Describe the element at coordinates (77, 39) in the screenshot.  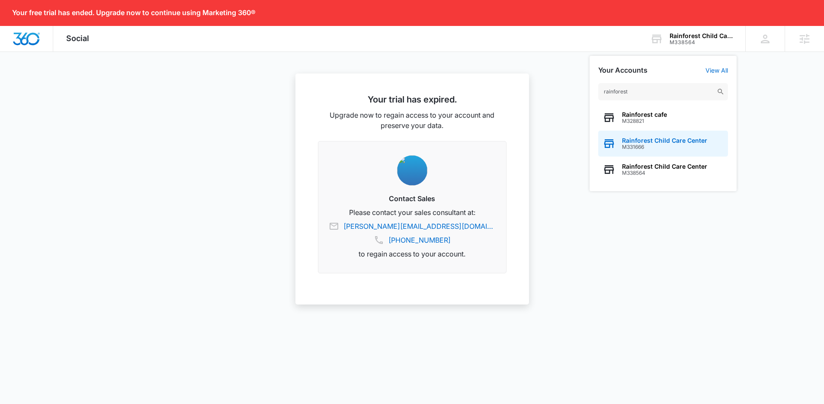
I see `div: Social` at that location.